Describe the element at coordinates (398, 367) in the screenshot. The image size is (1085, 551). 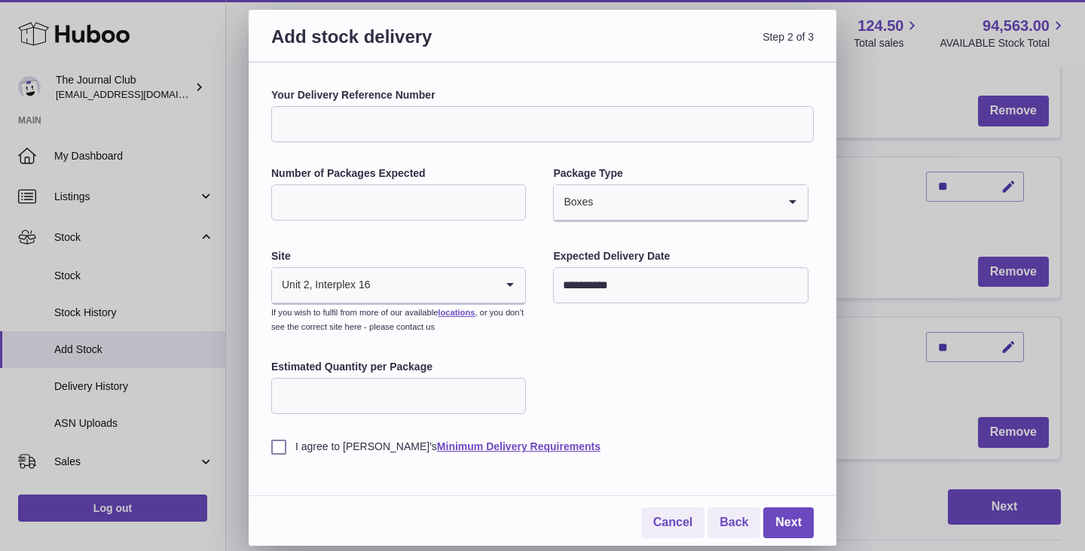
I see `label: Estimated Quantity per Package` at that location.